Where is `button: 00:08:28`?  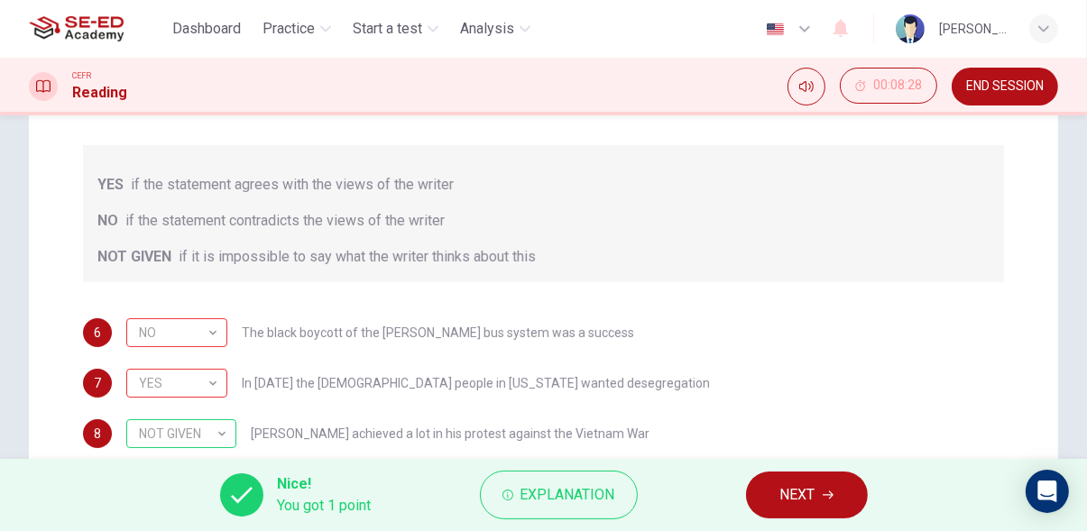
button: 00:08:28 is located at coordinates (889, 86).